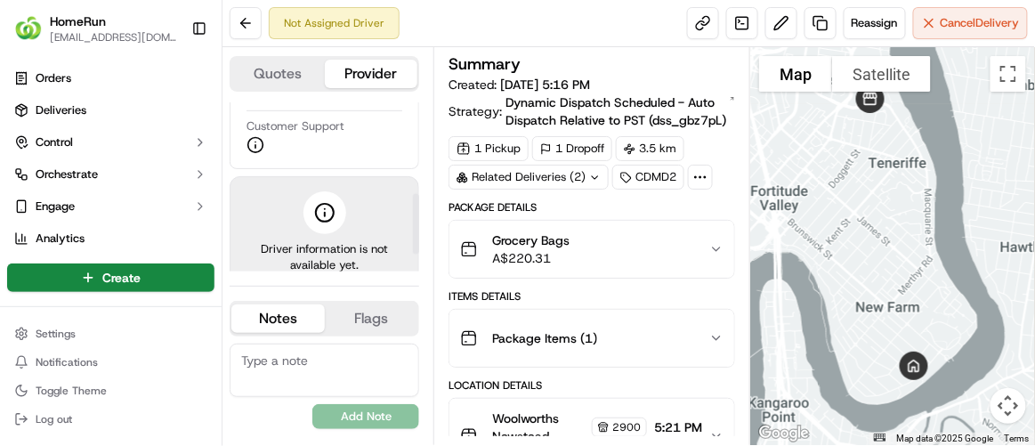 This screenshot has width=1035, height=446. What do you see at coordinates (880, 437) in the screenshot?
I see `button: Keyboard shortcuts` at bounding box center [880, 437].